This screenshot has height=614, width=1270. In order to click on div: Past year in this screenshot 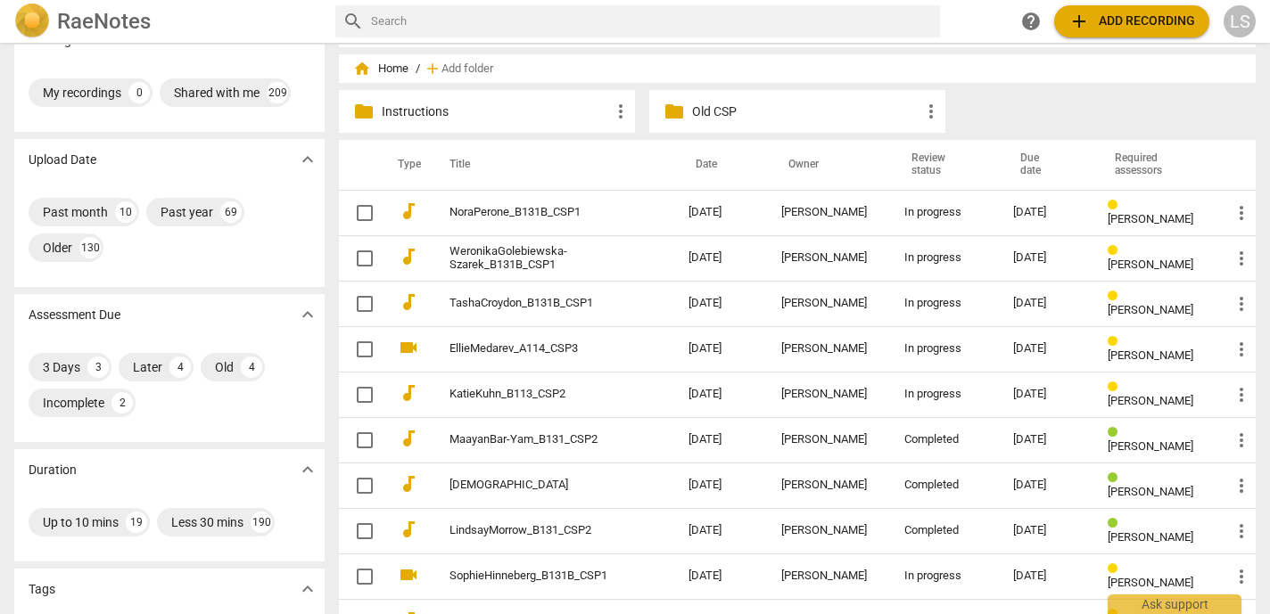, I will do `click(186, 212)`.